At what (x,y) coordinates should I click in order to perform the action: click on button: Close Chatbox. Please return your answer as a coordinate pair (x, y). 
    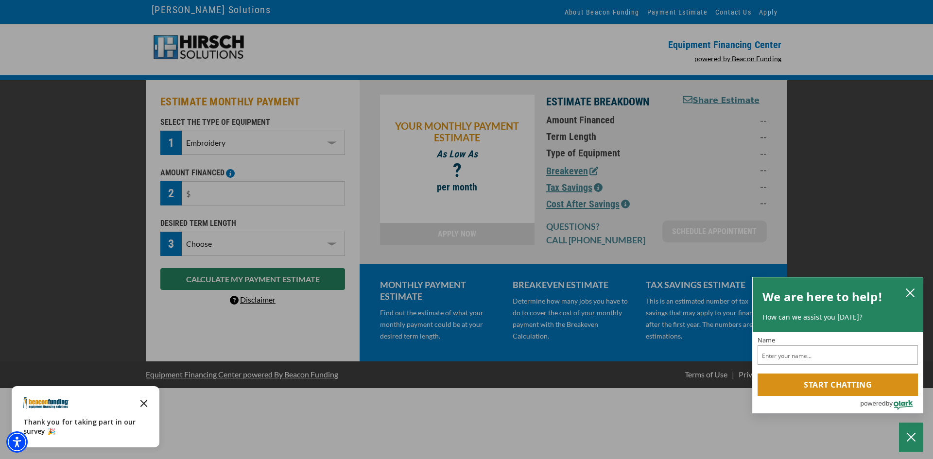
    Looking at the image, I should click on (911, 437).